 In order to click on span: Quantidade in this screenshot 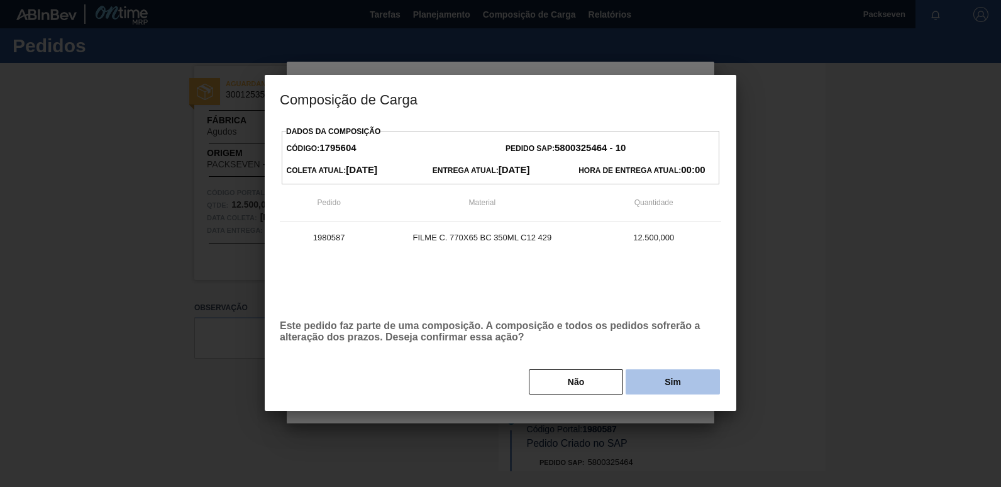, I will do `click(654, 203)`.